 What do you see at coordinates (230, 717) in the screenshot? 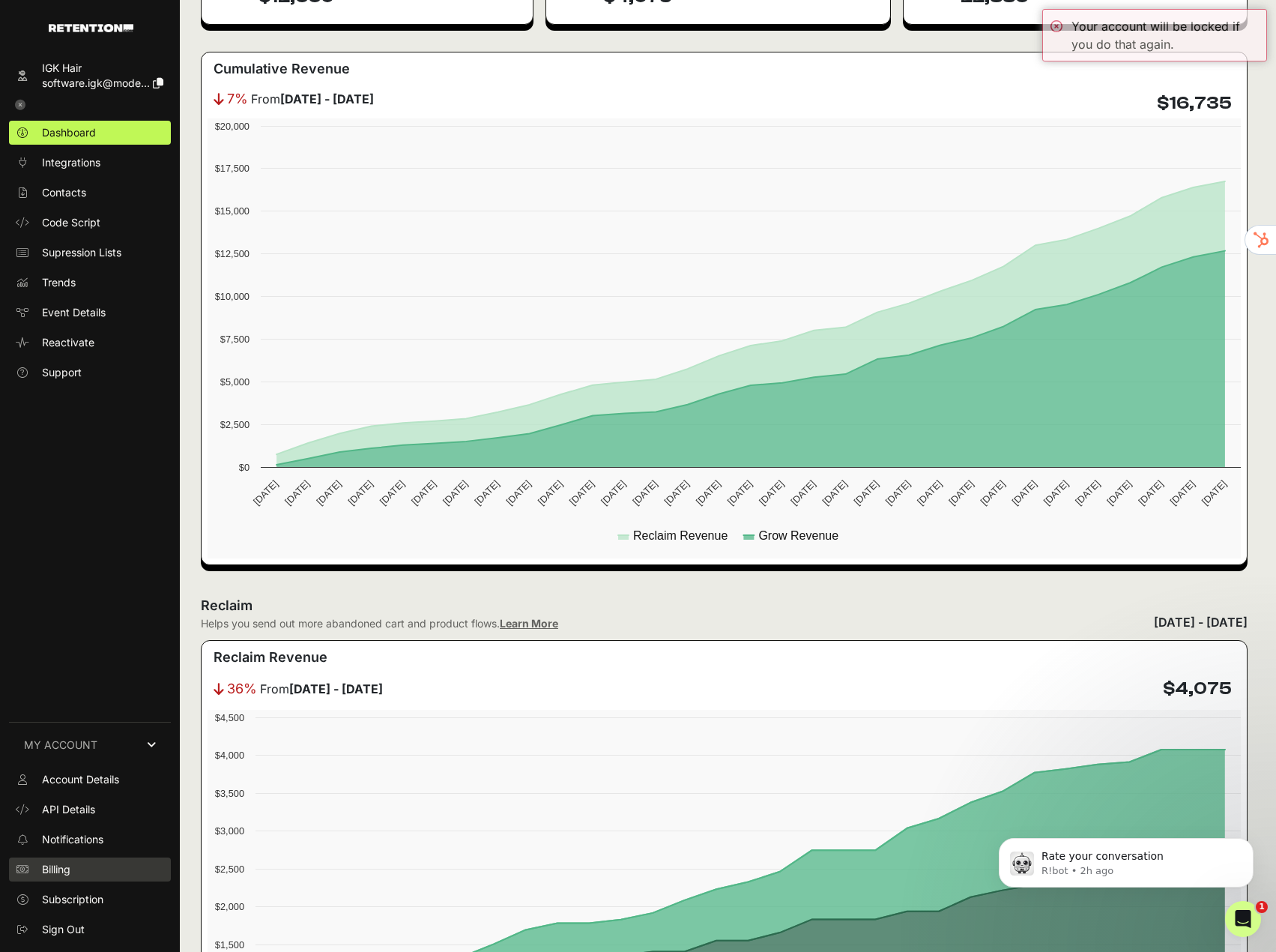
I see `text: $4,500` at bounding box center [230, 717].